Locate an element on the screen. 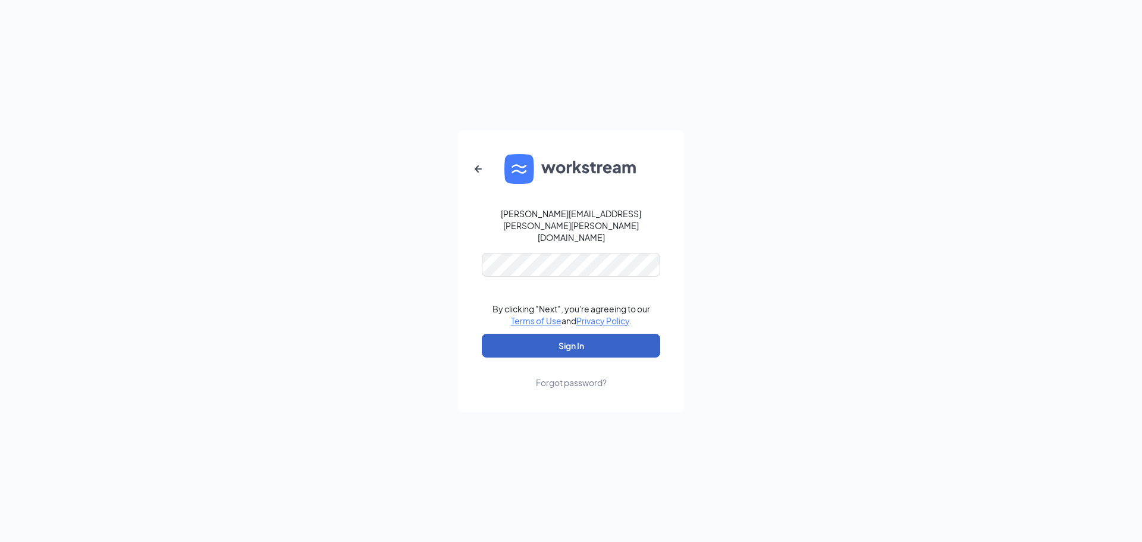 The image size is (1142, 542). a: Privacy Policy is located at coordinates (603, 321).